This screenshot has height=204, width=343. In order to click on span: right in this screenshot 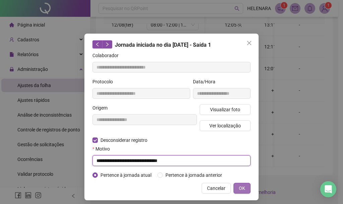, I will do `click(107, 44)`.